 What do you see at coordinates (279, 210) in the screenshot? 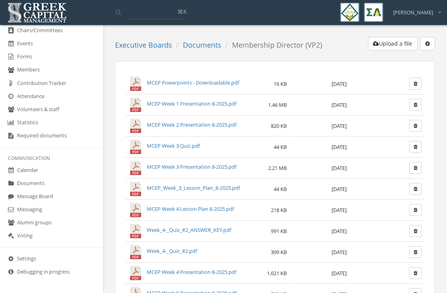
I see `span: 218 KB` at bounding box center [279, 210].